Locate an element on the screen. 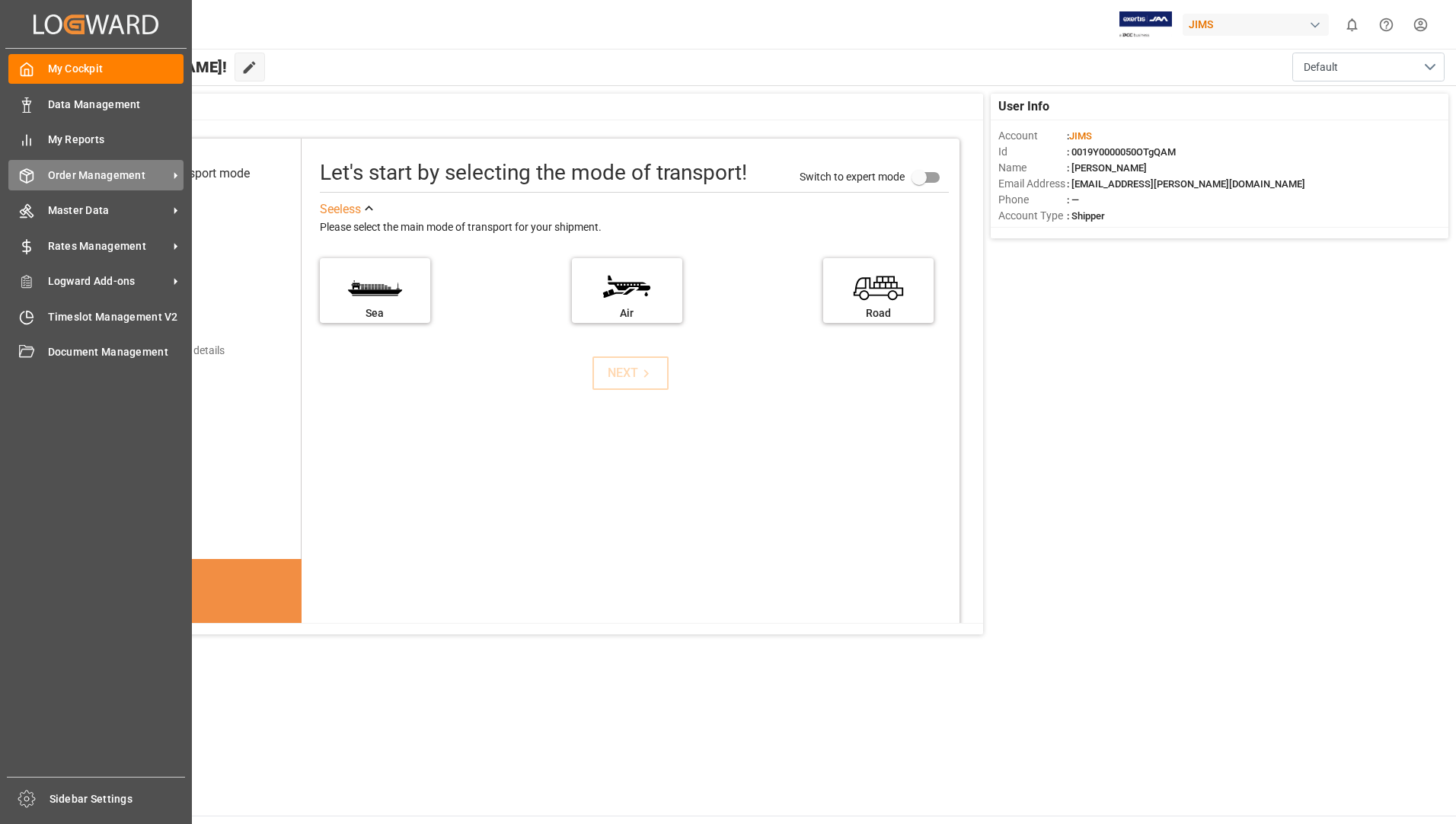 The width and height of the screenshot is (1456, 824). a: Timeslot Management V2 is located at coordinates (96, 316).